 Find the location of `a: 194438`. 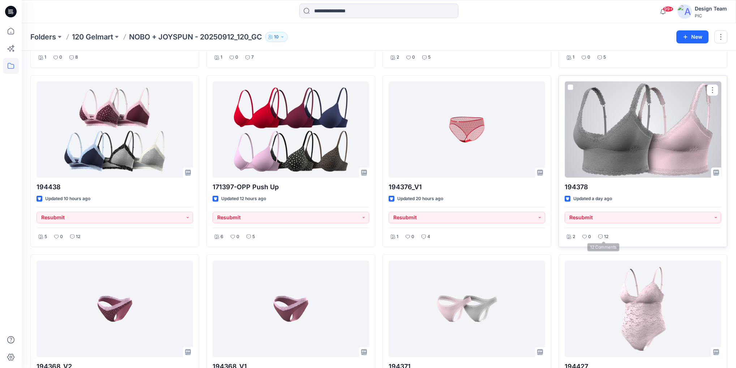

a: 194438 is located at coordinates (115, 129).